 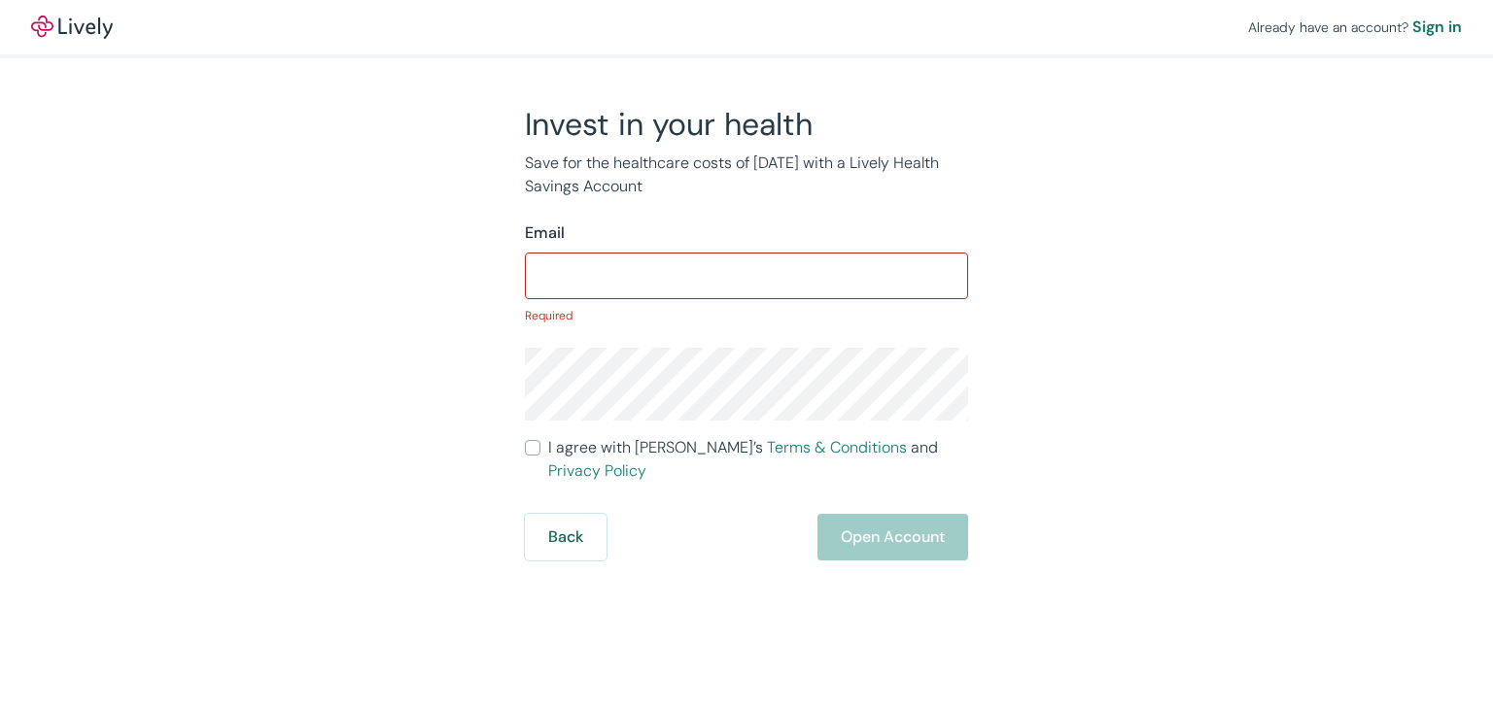 What do you see at coordinates (72, 27) in the screenshot?
I see `a: LivelyLively` at bounding box center [72, 27].